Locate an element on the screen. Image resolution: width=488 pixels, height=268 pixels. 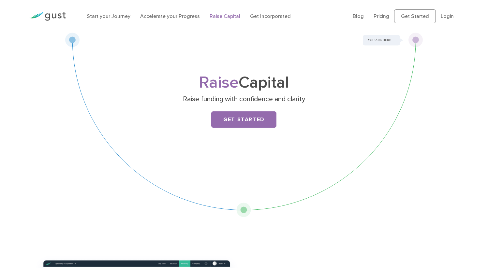
a: Accelerate your Progress is located at coordinates (170, 16).